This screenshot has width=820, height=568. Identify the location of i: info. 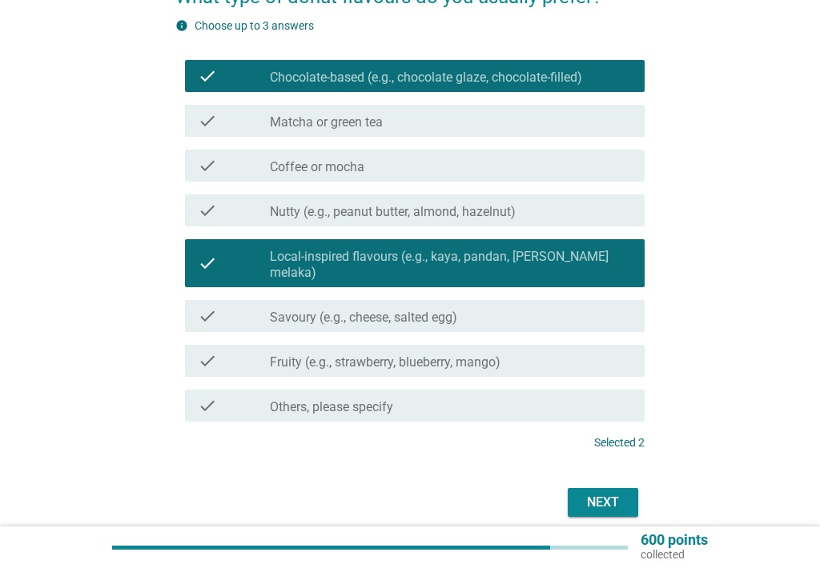
(182, 26).